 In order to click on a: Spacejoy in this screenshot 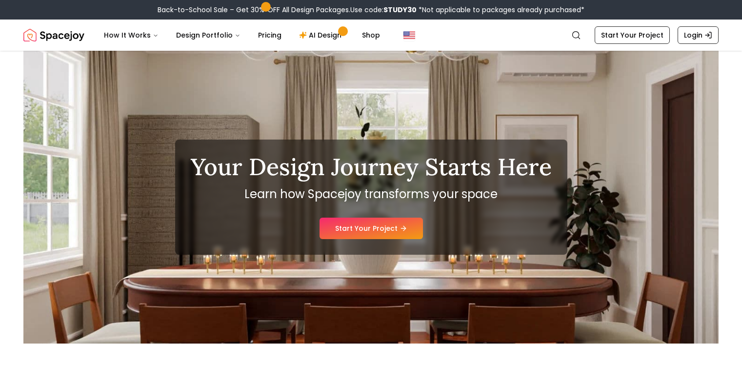, I will do `click(54, 35)`.